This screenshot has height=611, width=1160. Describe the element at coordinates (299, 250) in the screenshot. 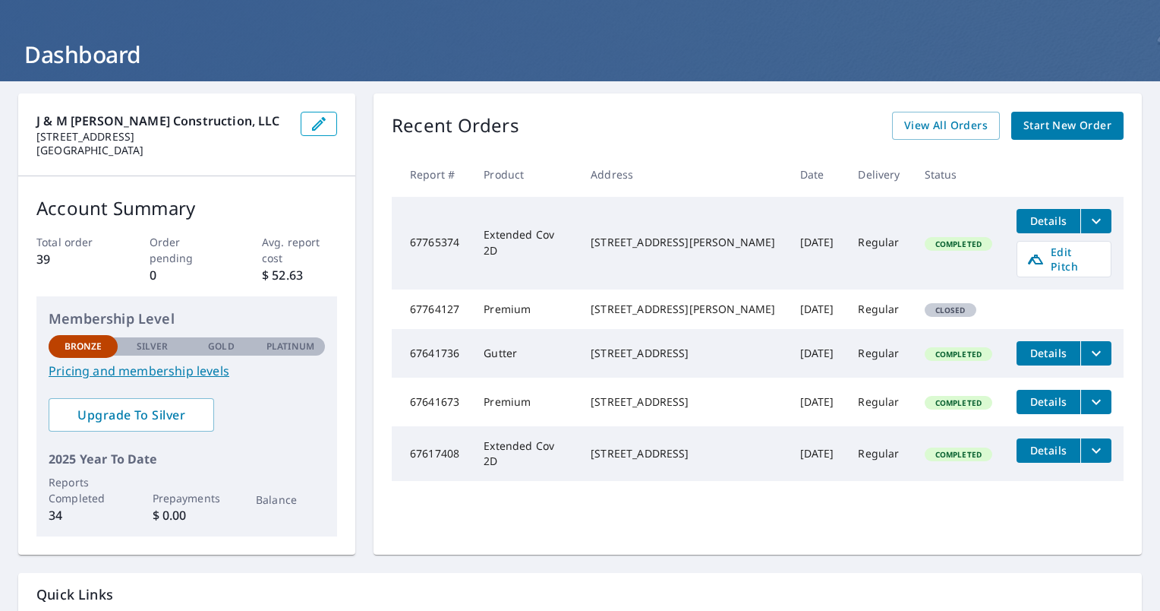

I see `p: Avg. report cost` at that location.